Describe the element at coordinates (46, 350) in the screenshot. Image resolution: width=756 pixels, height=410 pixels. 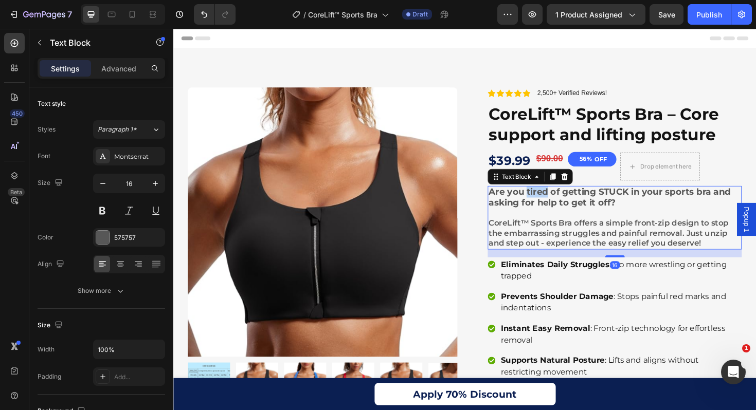
I see `div: Width` at that location.